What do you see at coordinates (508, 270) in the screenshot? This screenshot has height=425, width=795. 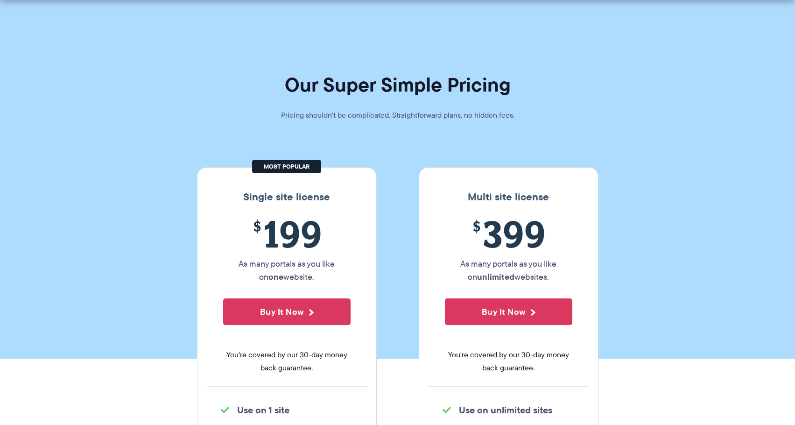 I see `p: As many portals as you like on websites.` at bounding box center [508, 270].